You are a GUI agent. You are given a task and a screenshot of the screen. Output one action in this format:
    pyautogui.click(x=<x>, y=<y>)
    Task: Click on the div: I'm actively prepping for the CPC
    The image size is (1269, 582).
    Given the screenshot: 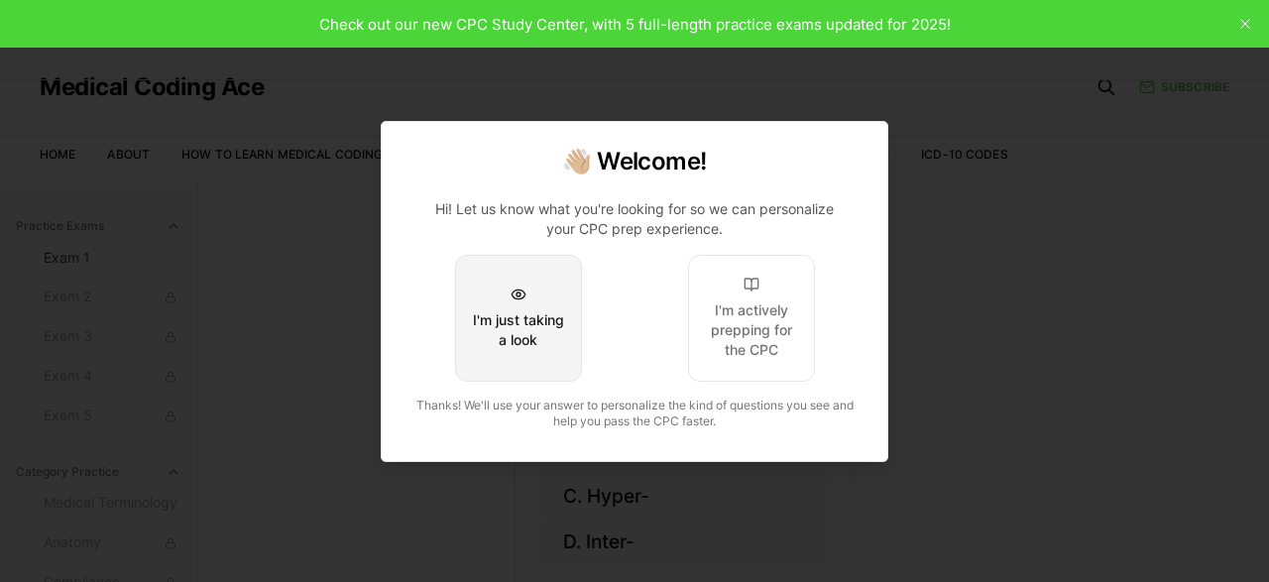 What is the action you would take?
    pyautogui.click(x=751, y=330)
    